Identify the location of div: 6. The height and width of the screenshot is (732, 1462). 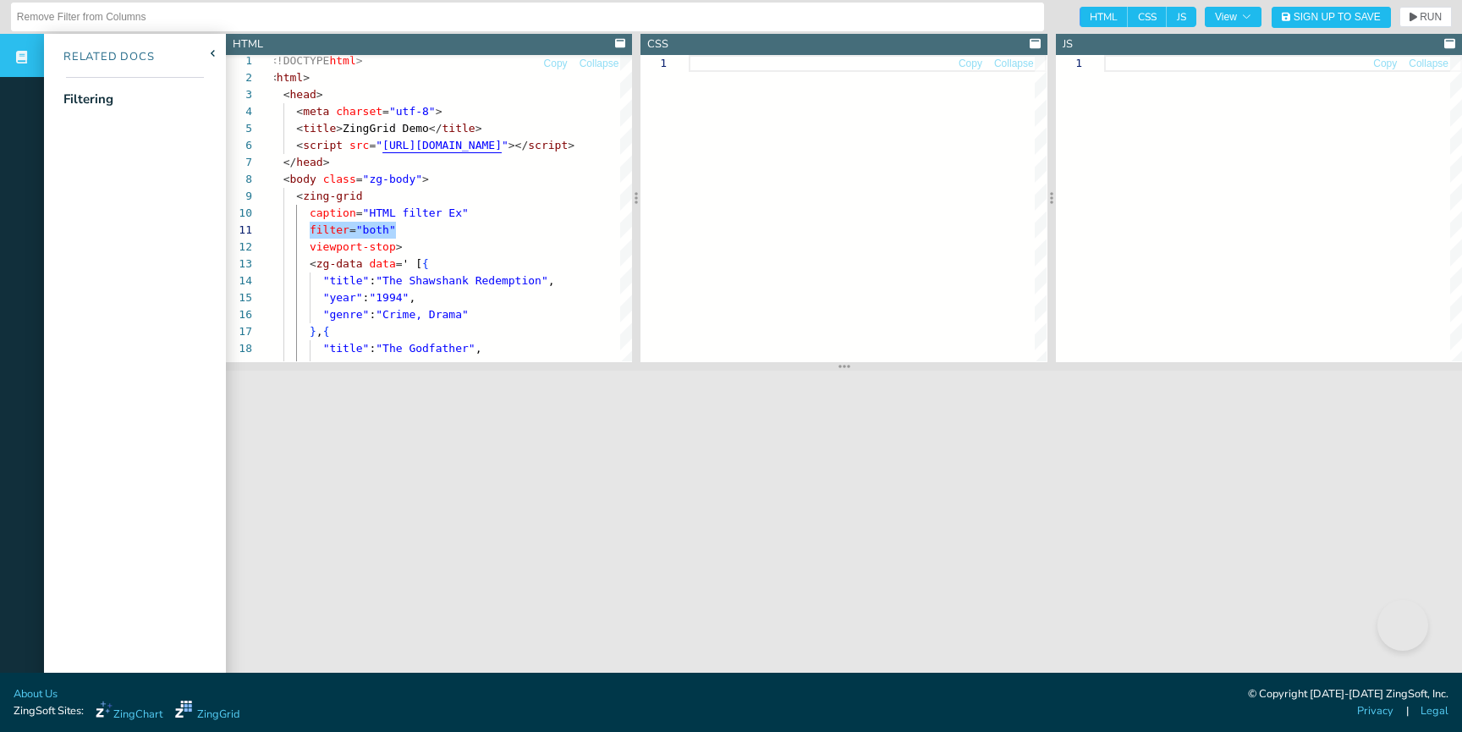
(239, 146).